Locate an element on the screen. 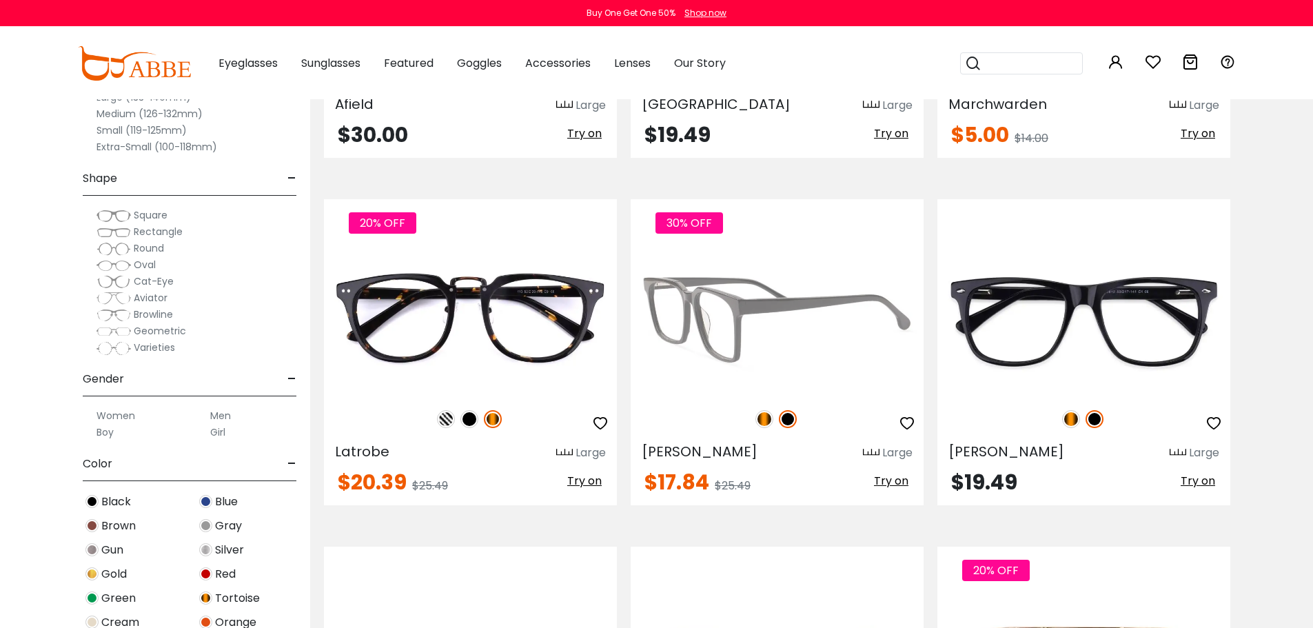 This screenshot has width=1313, height=628. label: Medium (126-132mm) is located at coordinates (150, 114).